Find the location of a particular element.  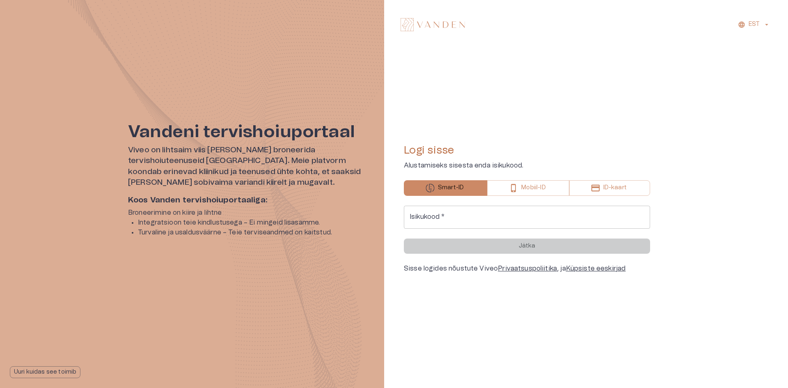

p: ID-kaart is located at coordinates (615, 187).